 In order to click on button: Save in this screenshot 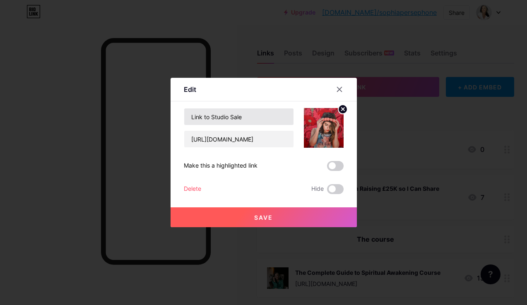, I will do `click(264, 217)`.